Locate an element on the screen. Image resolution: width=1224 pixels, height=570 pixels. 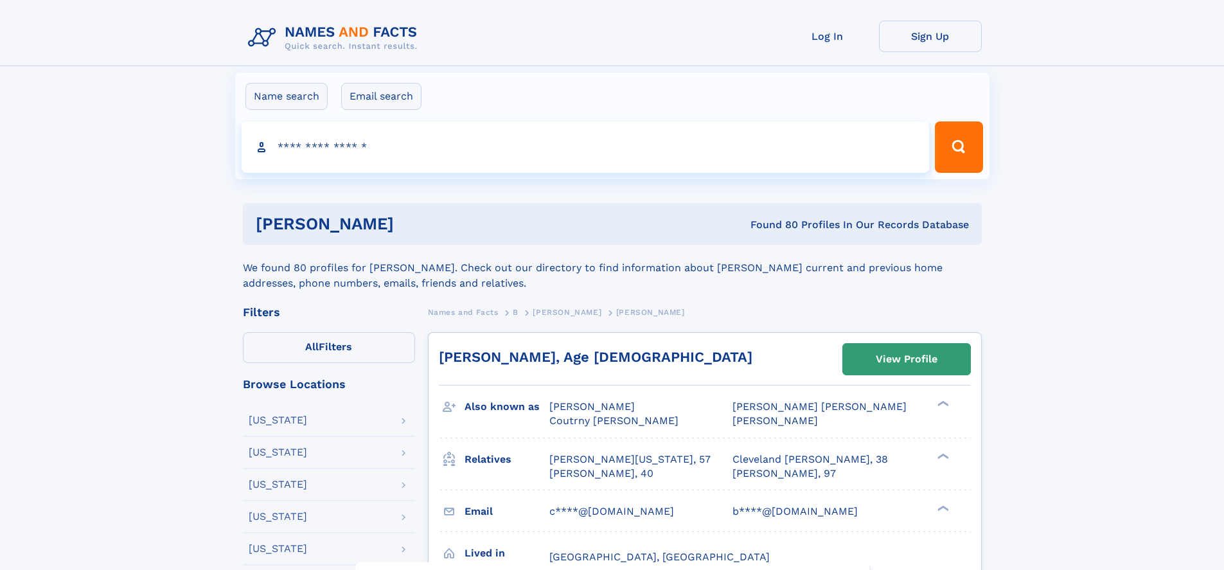
h3: Relatives is located at coordinates (507, 459).